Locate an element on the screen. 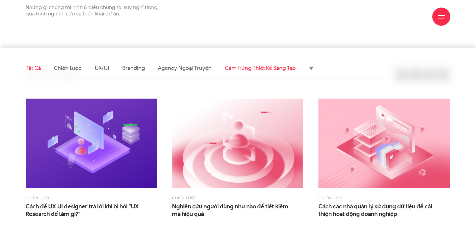  span: Cách các nhà quản lý sử dụng dữ liệu để cải is located at coordinates (379, 210).